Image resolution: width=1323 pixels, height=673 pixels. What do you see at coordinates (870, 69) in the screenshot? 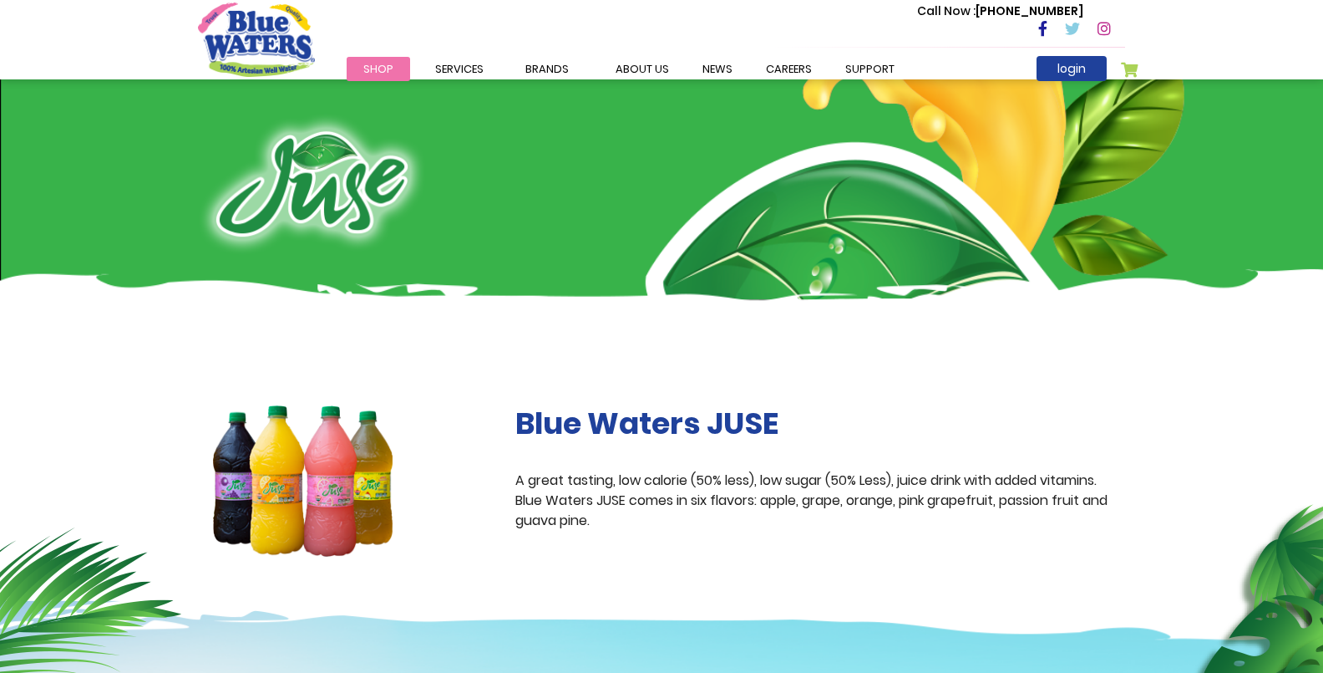
I see `a: support` at bounding box center [870, 69].